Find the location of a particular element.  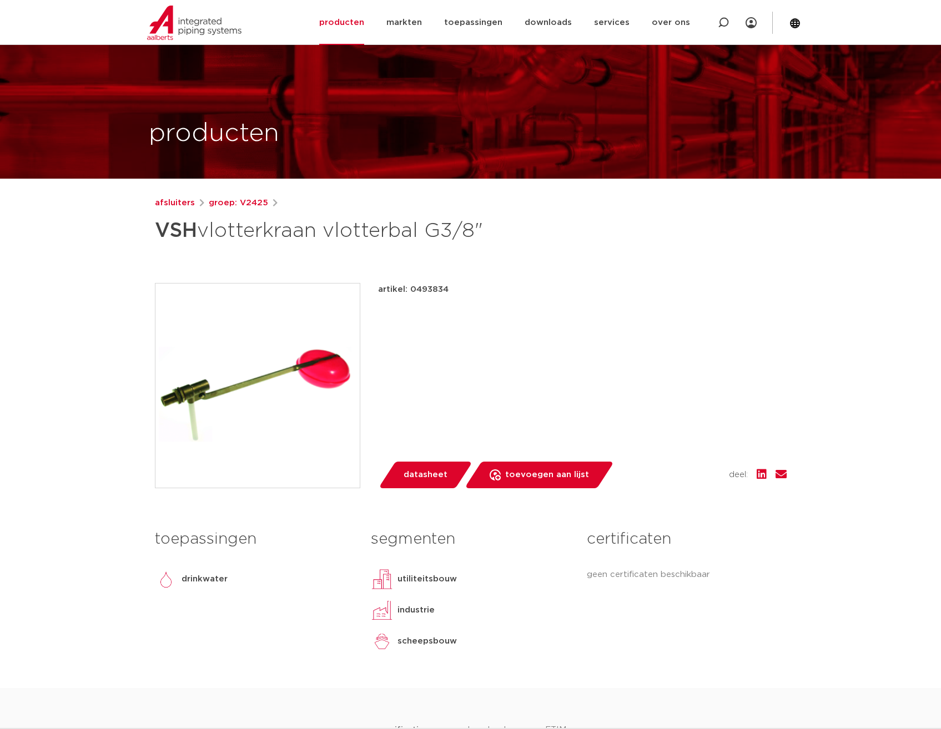

h3: certificaten is located at coordinates (686, 539).